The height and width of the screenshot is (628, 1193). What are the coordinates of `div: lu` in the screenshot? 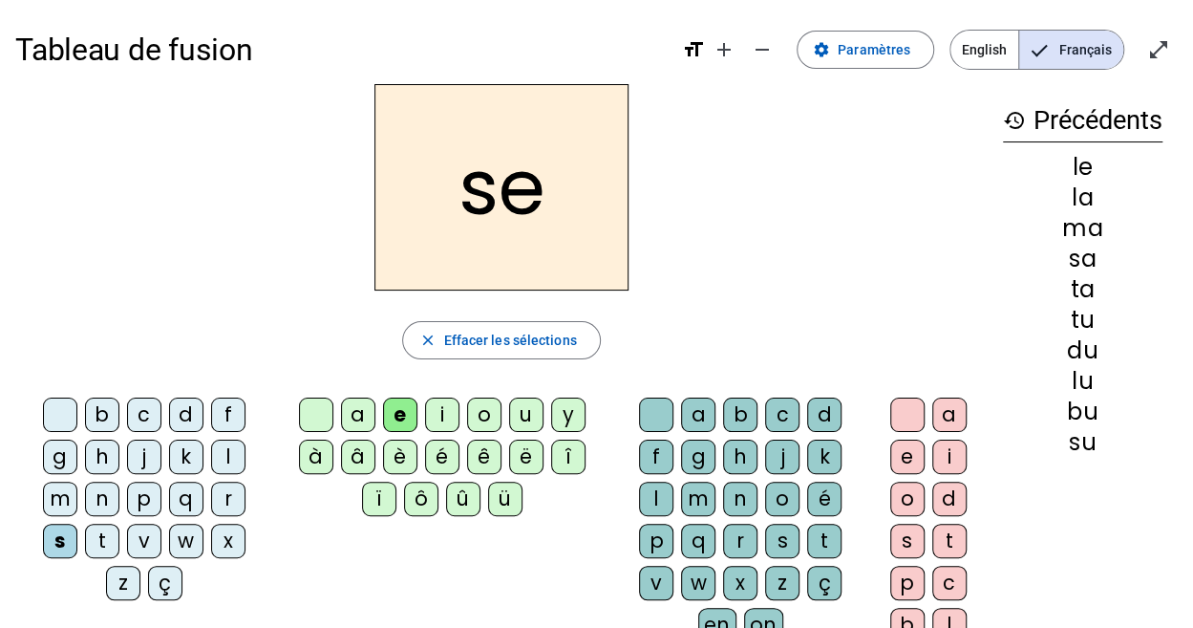 It's located at (1083, 381).